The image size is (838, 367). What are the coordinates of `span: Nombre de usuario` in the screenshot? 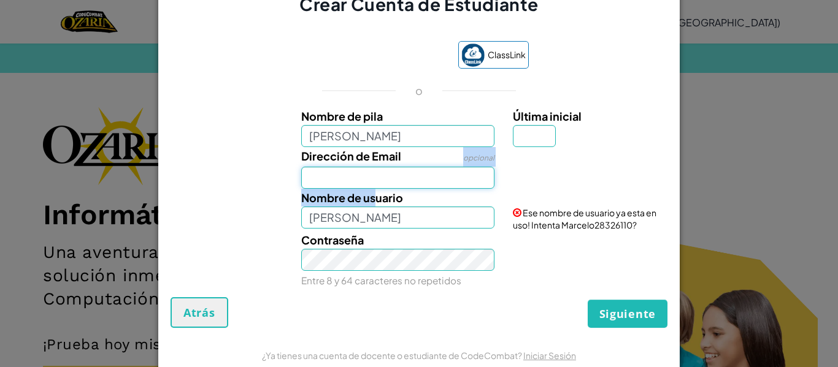 It's located at (352, 197).